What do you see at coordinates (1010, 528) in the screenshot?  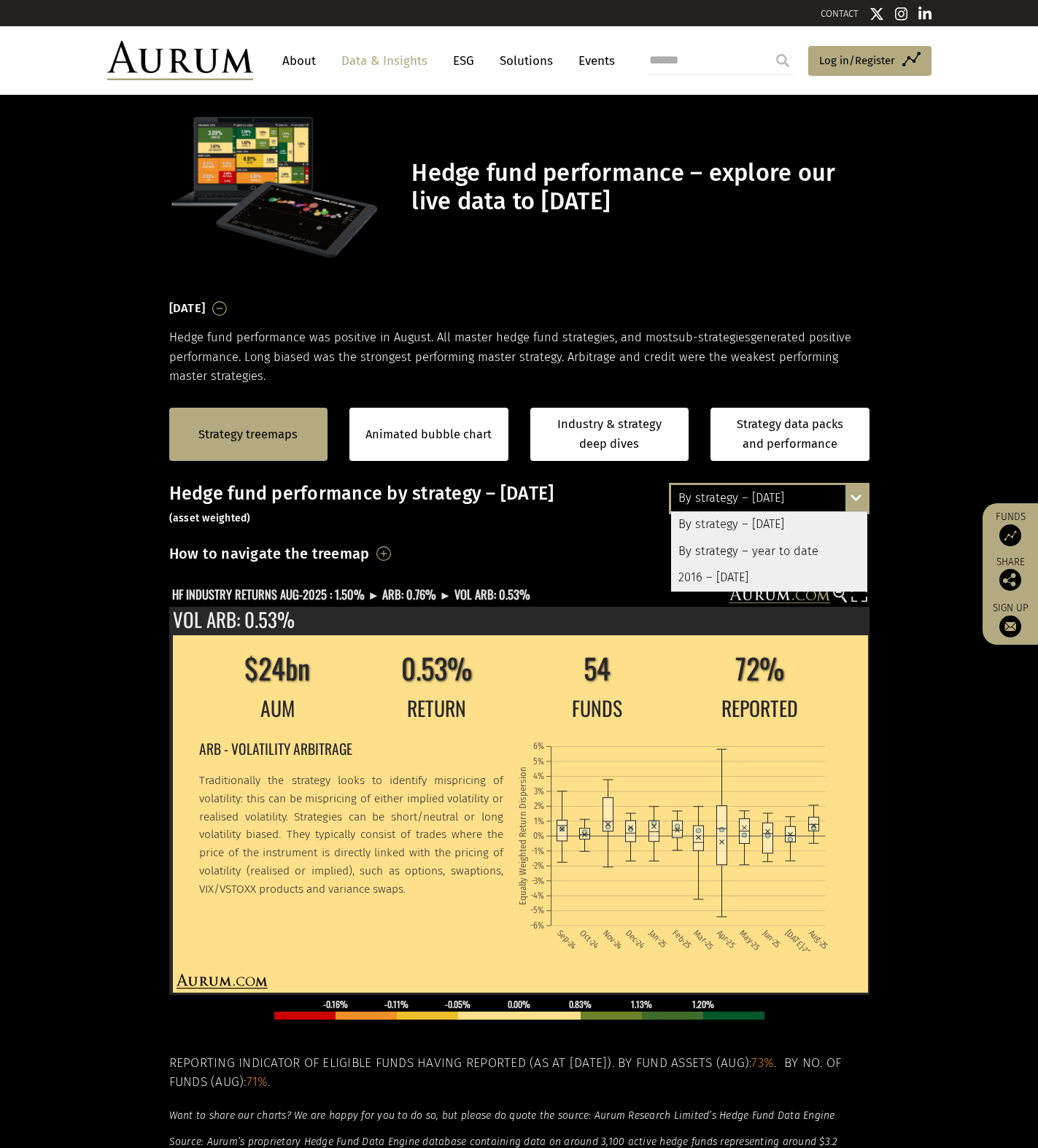 I see `a: Funds` at bounding box center [1010, 528].